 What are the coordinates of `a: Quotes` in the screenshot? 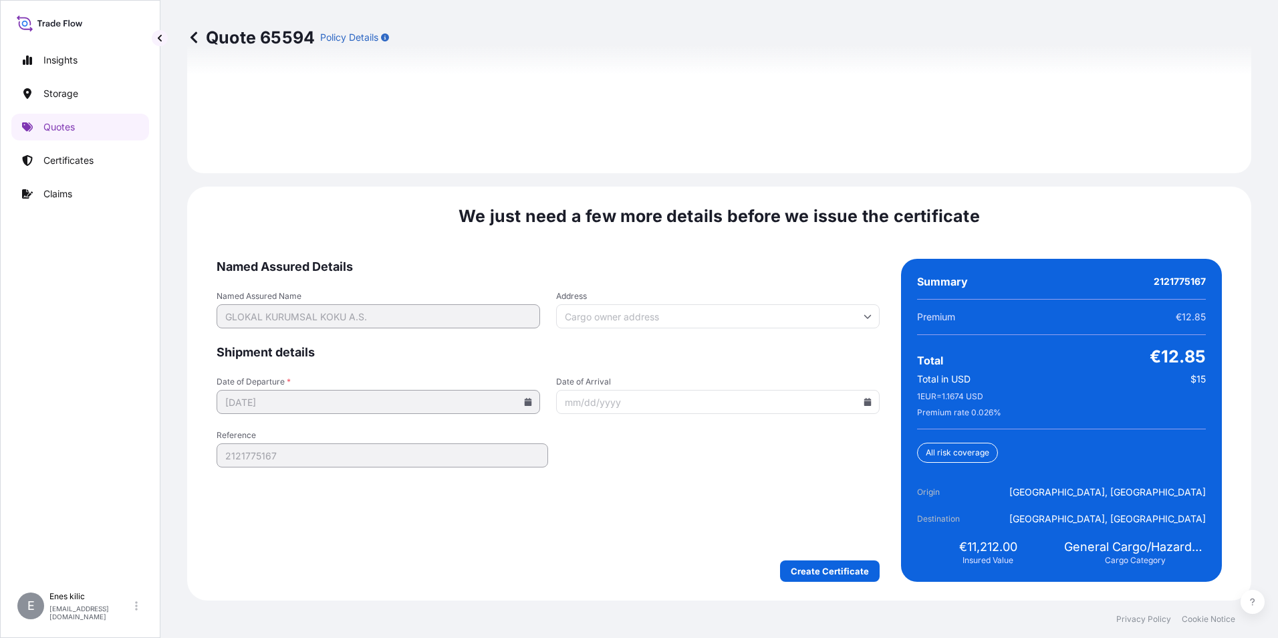 It's located at (80, 127).